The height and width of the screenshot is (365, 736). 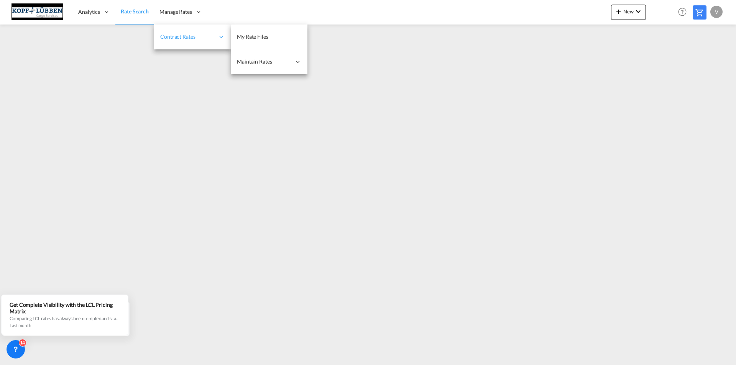 I want to click on div: v, so click(x=717, y=12).